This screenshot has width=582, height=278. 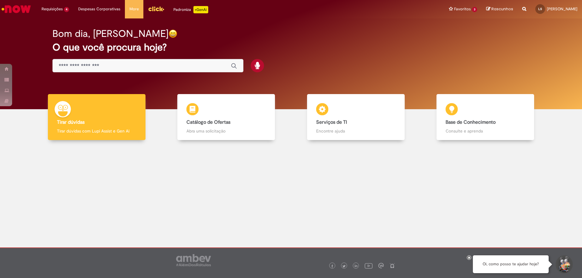 What do you see at coordinates (344, 267) in the screenshot?
I see `img: logo_footer_twitter.png` at bounding box center [344, 267].